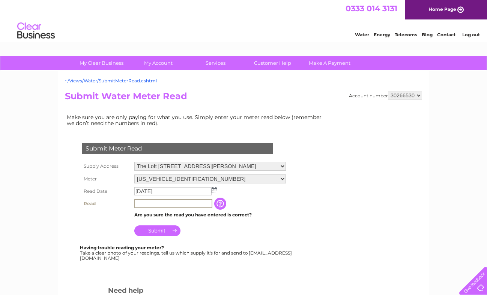 This screenshot has height=295, width=487. Describe the element at coordinates (371, 8) in the screenshot. I see `a: 0333 014 3131` at that location.